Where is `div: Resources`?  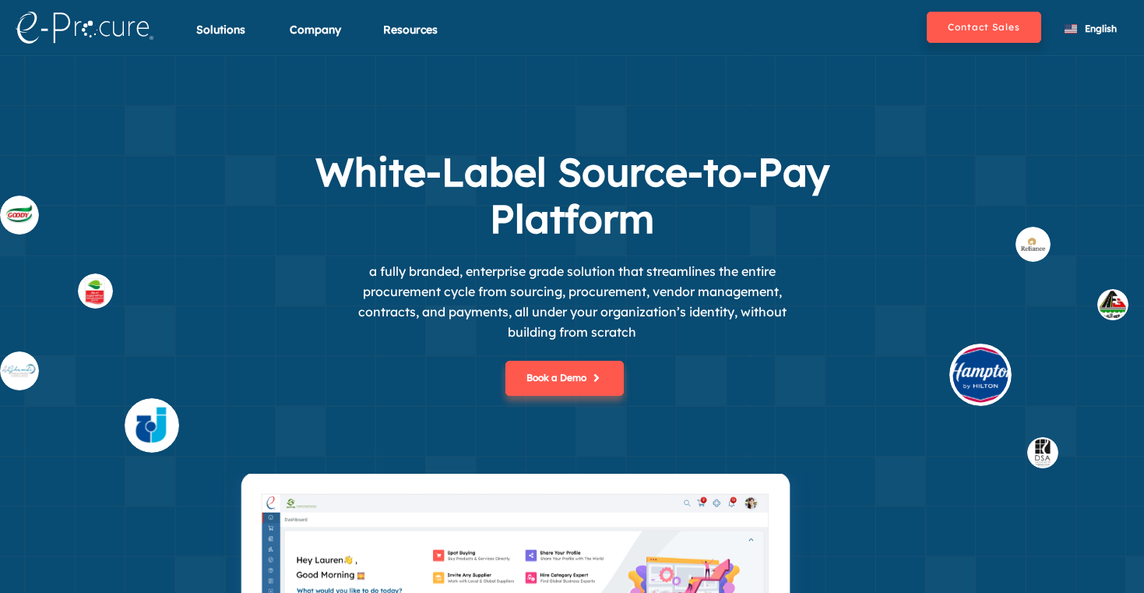
div: Resources is located at coordinates (411, 39).